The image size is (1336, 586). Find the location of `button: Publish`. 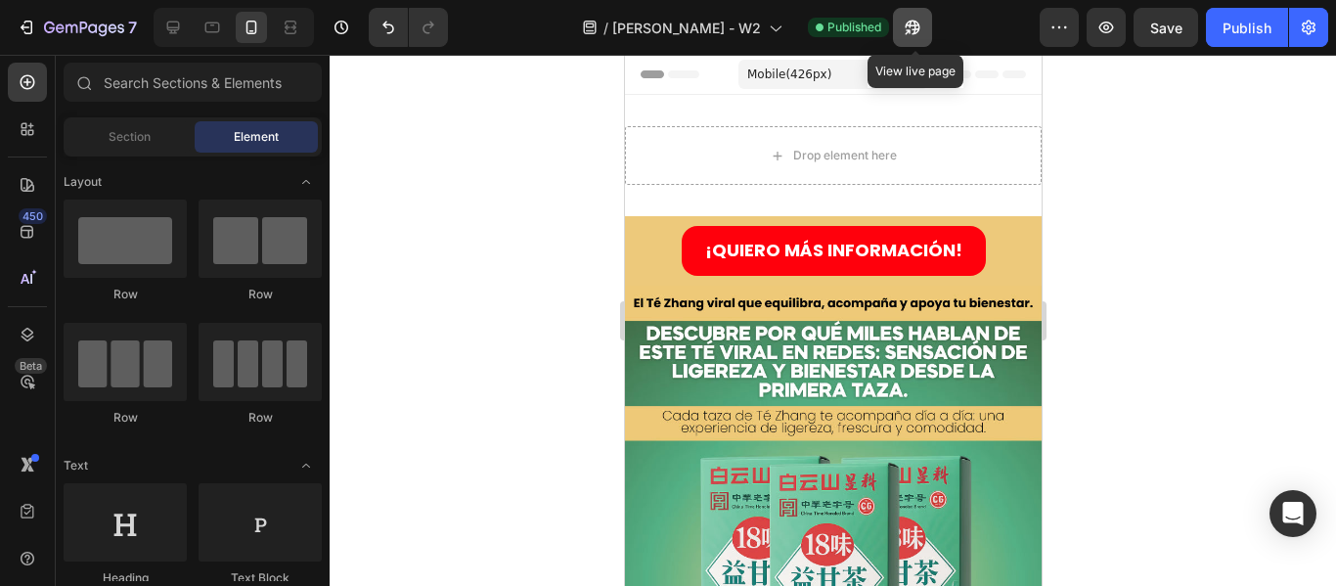

button: Publish is located at coordinates (1247, 27).